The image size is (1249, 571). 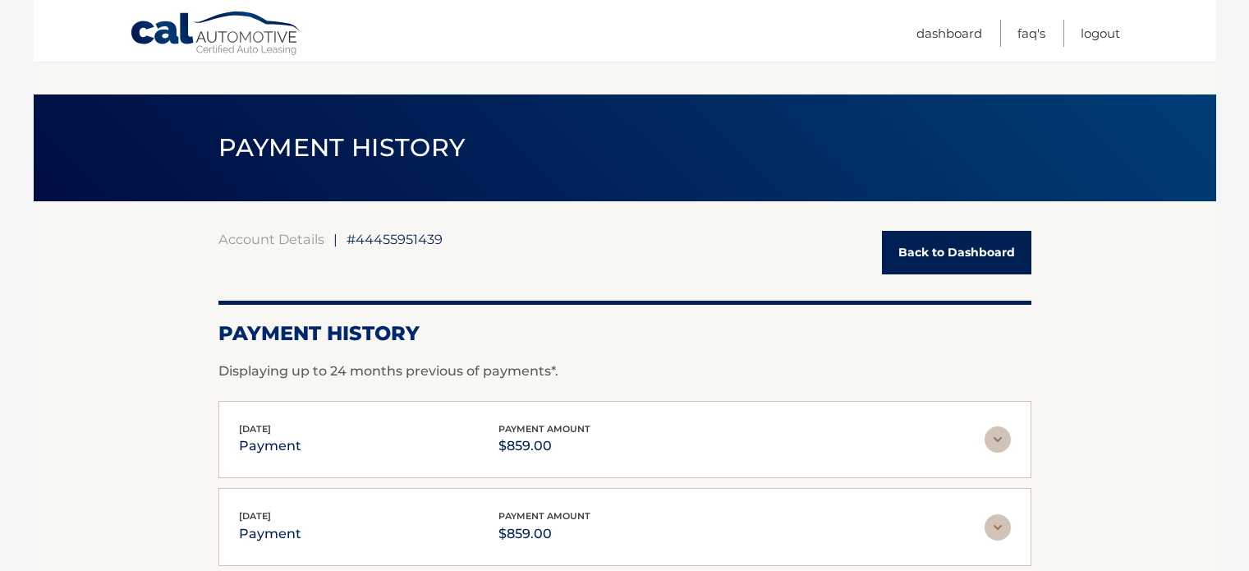 What do you see at coordinates (342, 147) in the screenshot?
I see `span: PAYMENT HISTORY` at bounding box center [342, 147].